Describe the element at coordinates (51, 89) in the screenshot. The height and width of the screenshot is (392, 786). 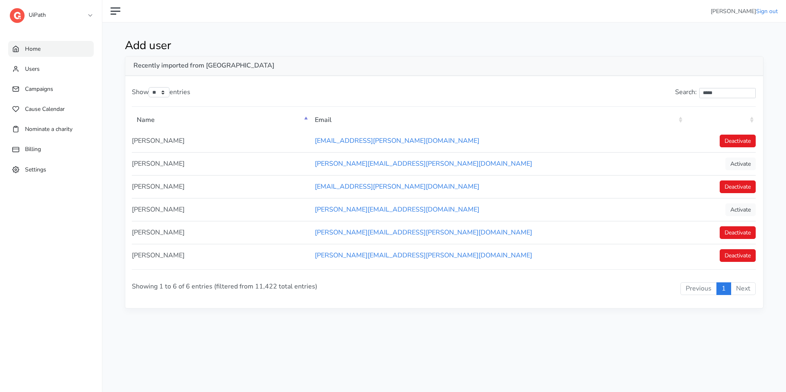
I see `a: Campaigns` at that location.